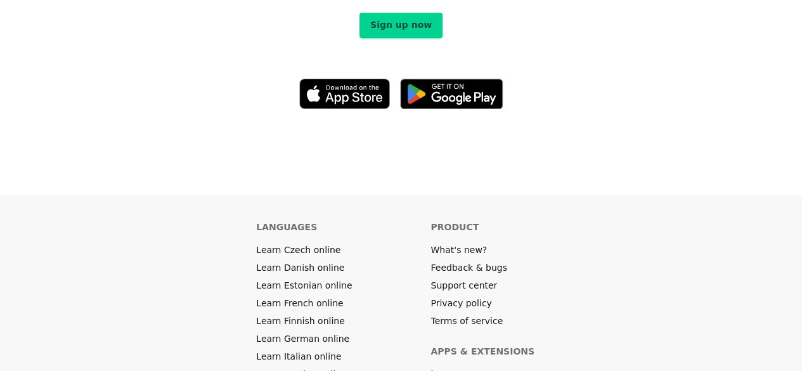 This screenshot has width=802, height=371. I want to click on a: Support center, so click(463, 285).